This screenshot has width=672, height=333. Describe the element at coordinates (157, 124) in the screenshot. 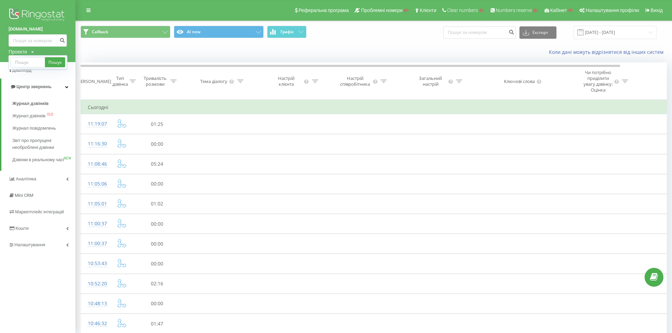

I see `td: 01:25` at that location.